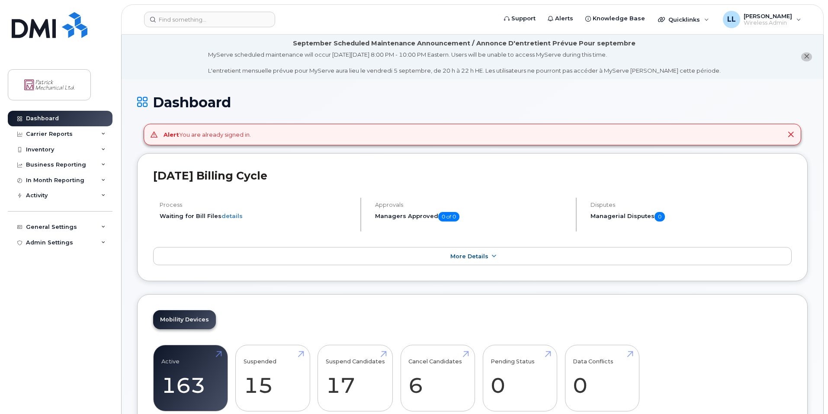 This screenshot has width=828, height=414. What do you see at coordinates (520, 378) in the screenshot?
I see `a: Pending Status 0` at bounding box center [520, 378].